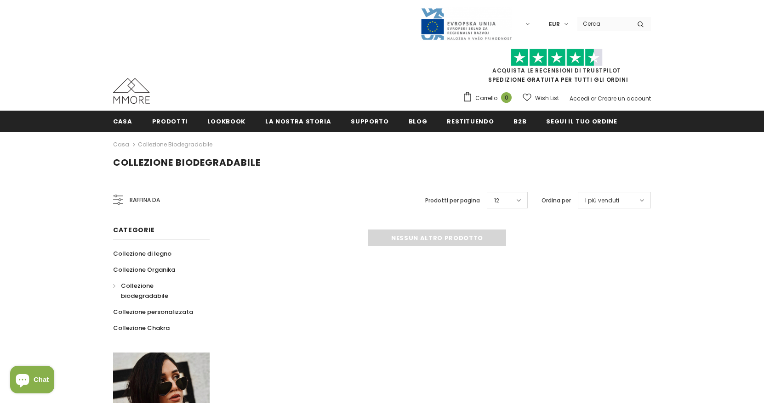 This screenshot has height=403, width=764. I want to click on a: Collezione Organika, so click(144, 270).